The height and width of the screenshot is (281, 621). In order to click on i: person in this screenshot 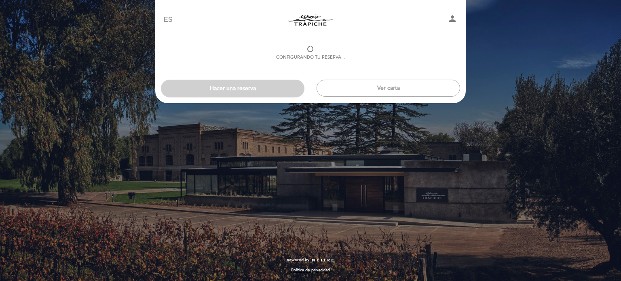, I will do `click(453, 19)`.